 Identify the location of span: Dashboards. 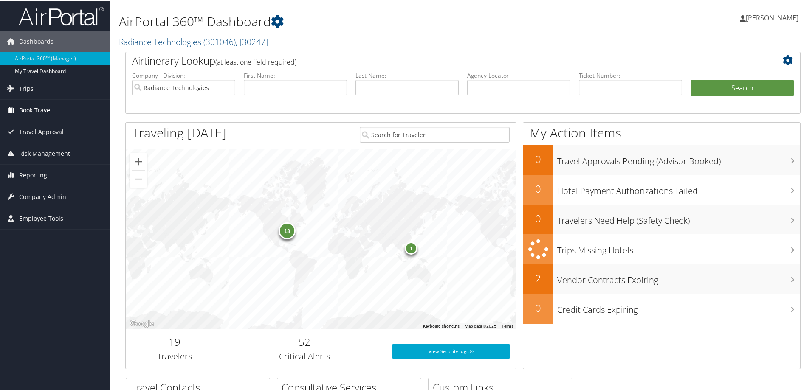
(36, 41).